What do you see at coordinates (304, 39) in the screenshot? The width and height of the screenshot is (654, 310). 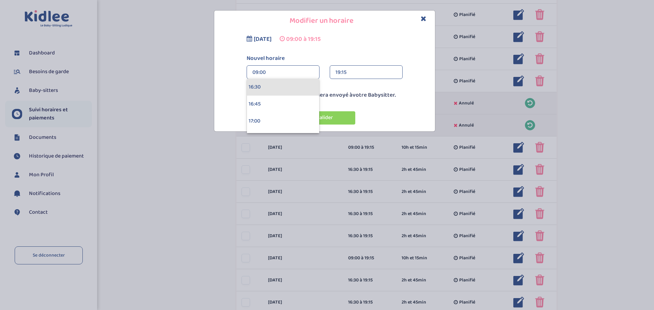 I see `span: 09:00 à 19:15` at bounding box center [304, 39].